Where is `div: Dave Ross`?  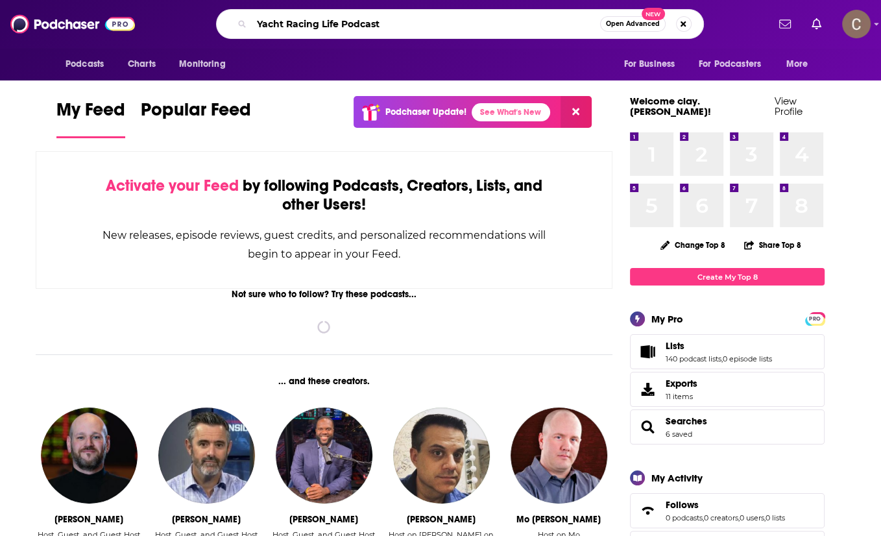
div: Dave Ross is located at coordinates (206, 519).